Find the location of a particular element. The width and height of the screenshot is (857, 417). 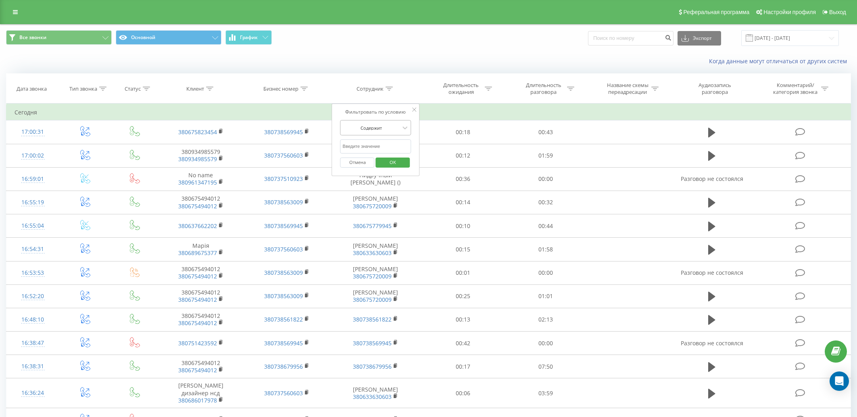

div: Клиент is located at coordinates (195, 89).